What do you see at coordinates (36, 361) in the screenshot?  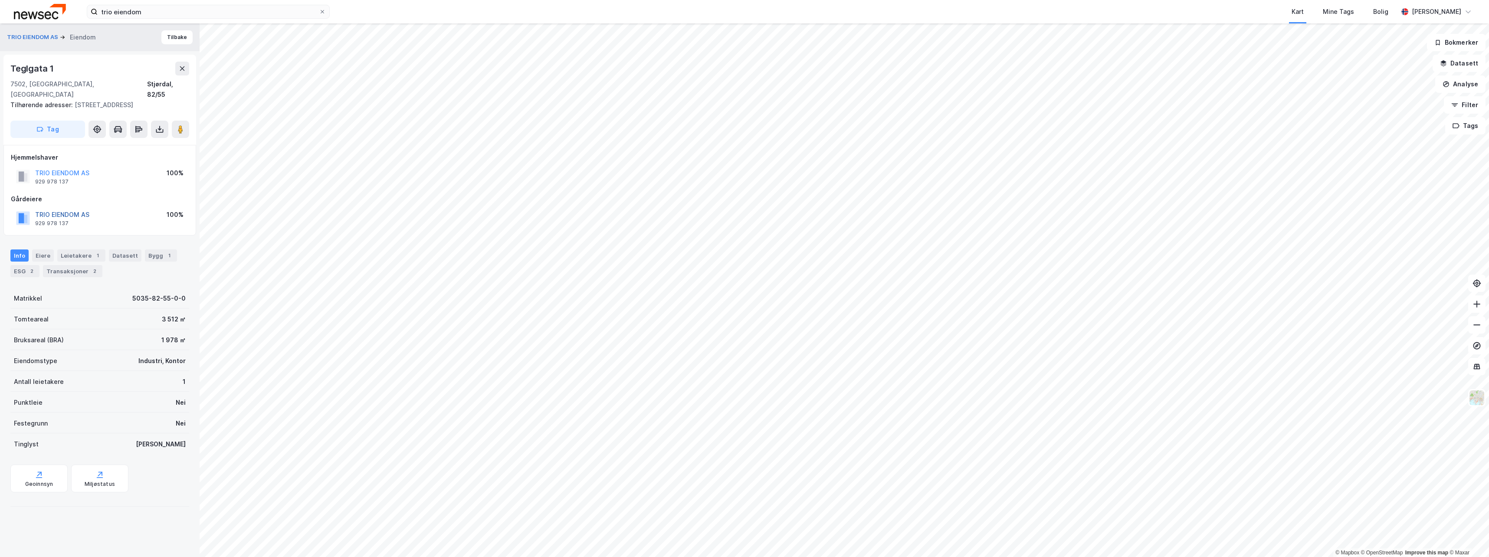 I see `div: Eiendomstype` at bounding box center [36, 361].